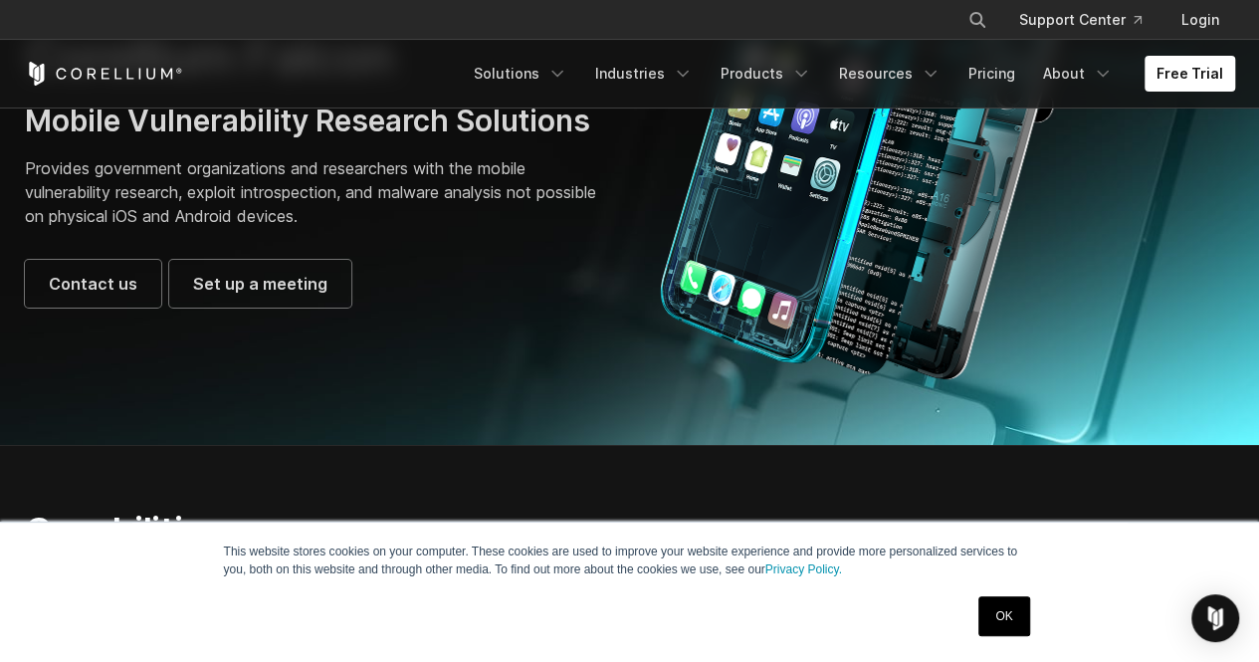 The height and width of the screenshot is (662, 1259). What do you see at coordinates (890, 74) in the screenshot?
I see `a: Resources` at bounding box center [890, 74].